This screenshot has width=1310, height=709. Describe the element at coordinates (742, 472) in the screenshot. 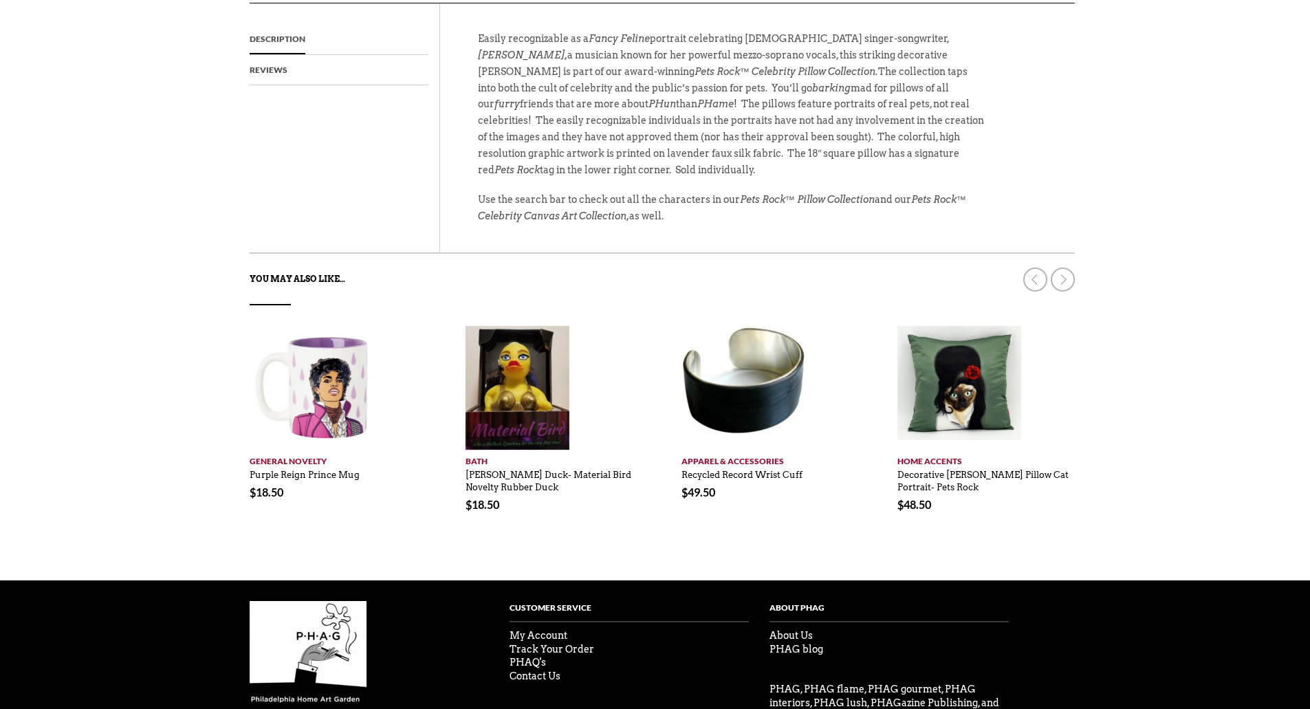

I see `a: Recycled Record Wrist Cuff` at that location.